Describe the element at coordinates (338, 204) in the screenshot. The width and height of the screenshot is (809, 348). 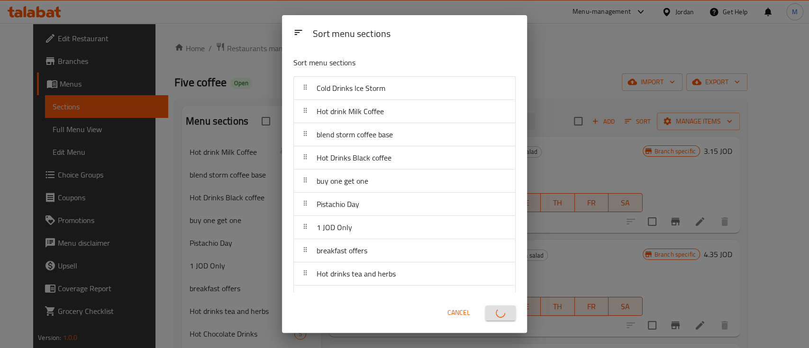
I see `span: Pistachio Day` at that location.